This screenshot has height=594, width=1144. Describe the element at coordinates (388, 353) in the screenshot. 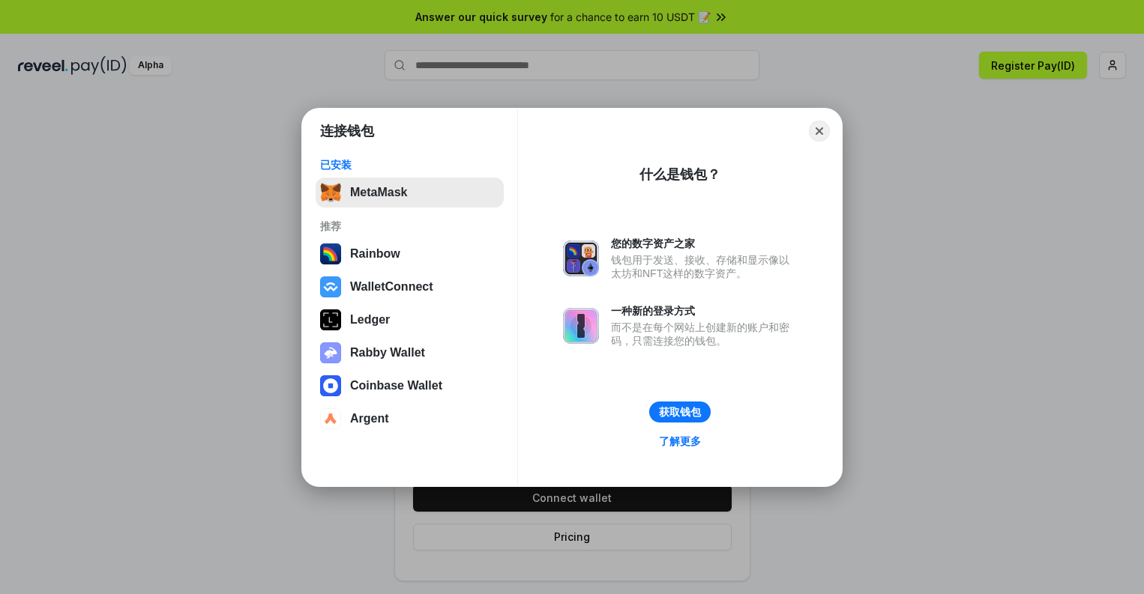

I see `div: Rabby Wallet` at that location.